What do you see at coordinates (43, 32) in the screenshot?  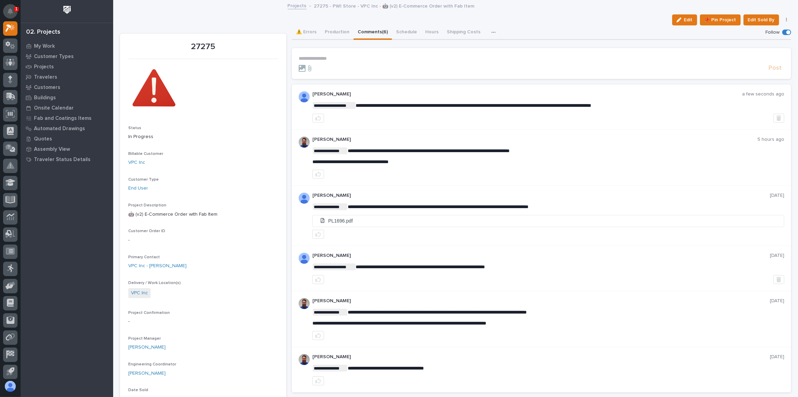 I see `div: 02. Projects` at bounding box center [43, 32].